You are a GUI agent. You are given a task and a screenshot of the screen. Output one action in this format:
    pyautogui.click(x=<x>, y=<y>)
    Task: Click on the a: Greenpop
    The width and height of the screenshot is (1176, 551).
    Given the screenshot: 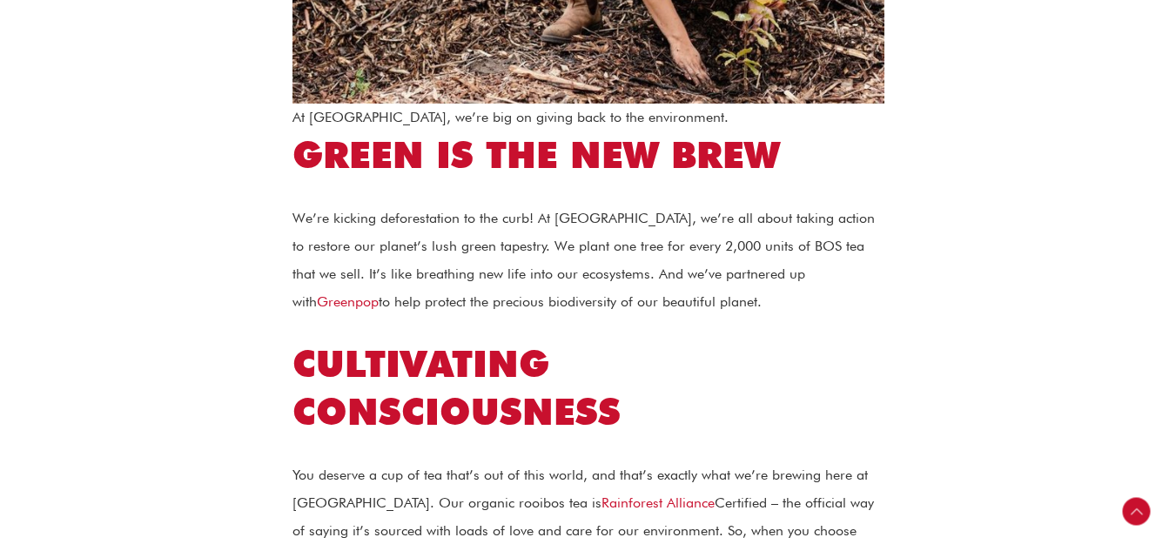 What is the action you would take?
    pyautogui.click(x=347, y=301)
    